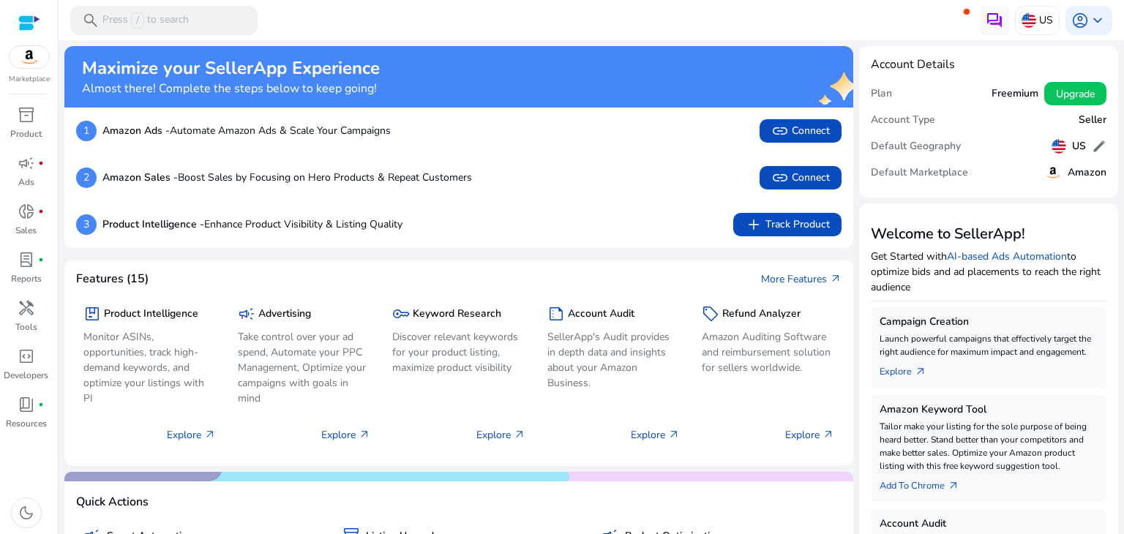 Image resolution: width=1124 pixels, height=534 pixels. Describe the element at coordinates (26, 375) in the screenshot. I see `p: Developers` at that location.